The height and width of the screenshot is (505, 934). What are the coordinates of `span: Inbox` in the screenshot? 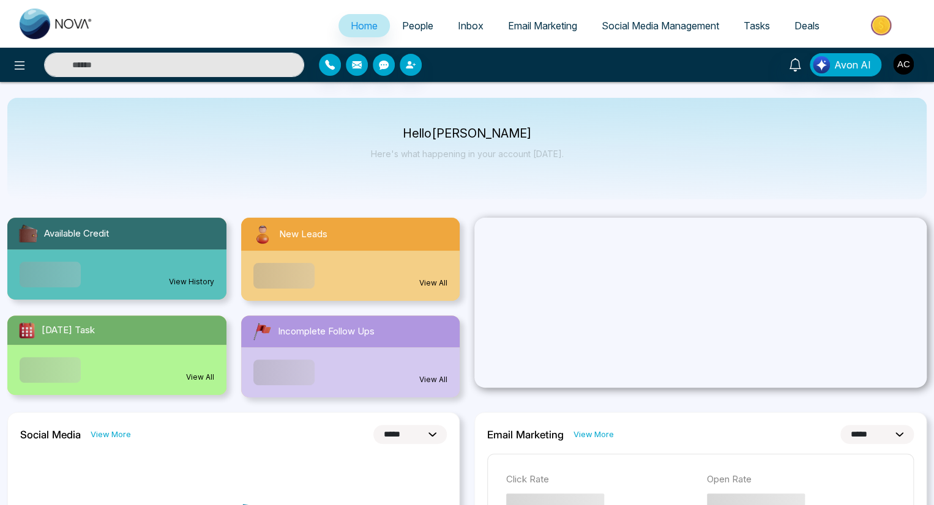 It's located at (471, 26).